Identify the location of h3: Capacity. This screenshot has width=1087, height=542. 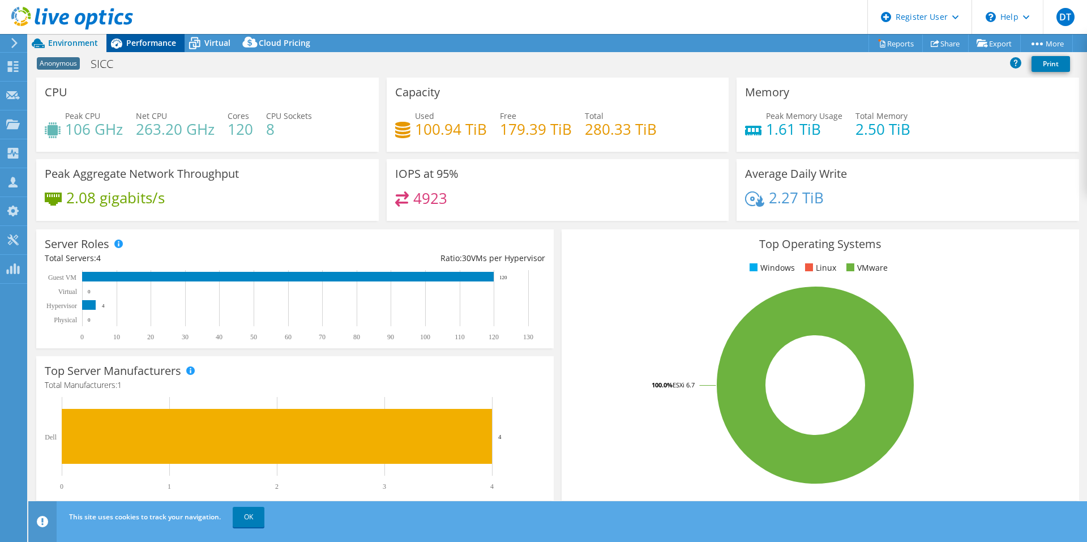
(417, 92).